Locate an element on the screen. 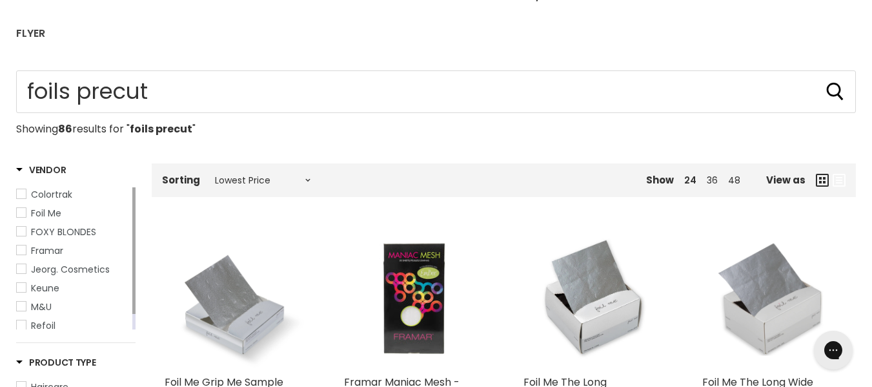 This screenshot has height=387, width=872. span: Product Type is located at coordinates (56, 362).